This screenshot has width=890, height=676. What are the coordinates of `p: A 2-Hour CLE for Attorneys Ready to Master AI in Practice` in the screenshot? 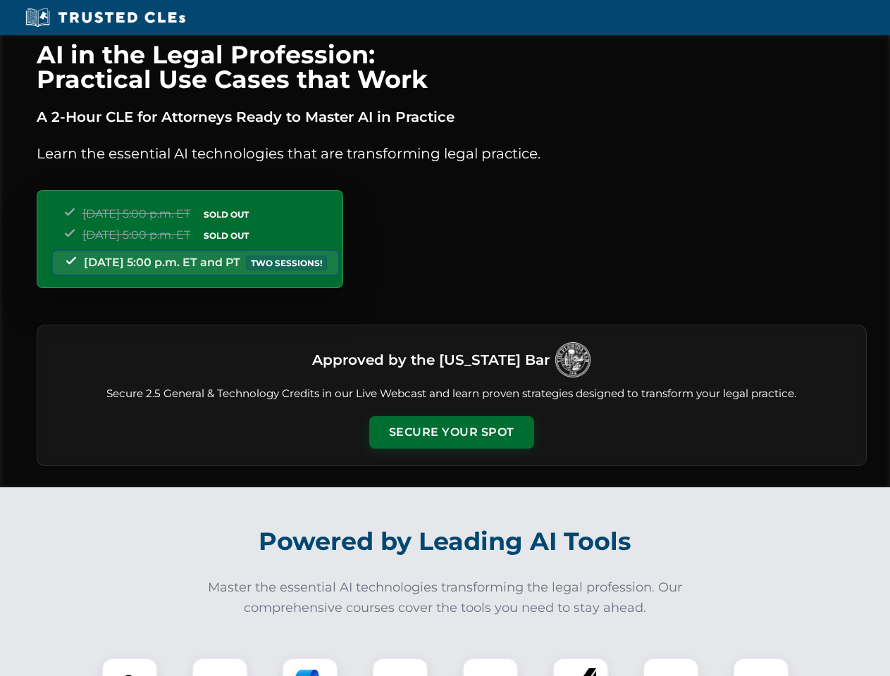 It's located at (452, 117).